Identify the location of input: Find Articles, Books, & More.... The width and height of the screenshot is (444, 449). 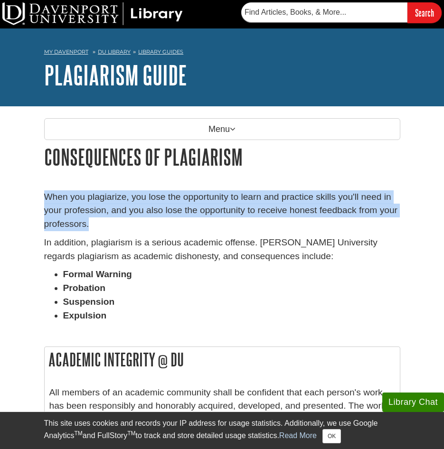
(324, 12).